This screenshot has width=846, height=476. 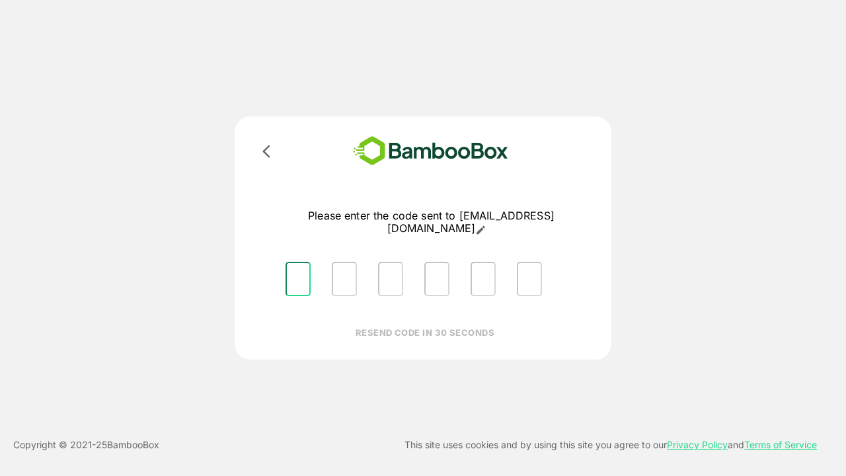 I want to click on a: Privacy Policy, so click(x=698, y=444).